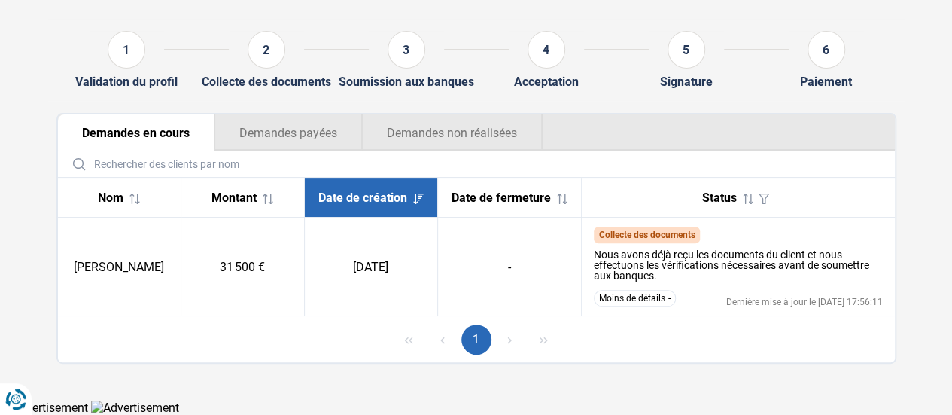 This screenshot has width=952, height=415. Describe the element at coordinates (687, 50) in the screenshot. I see `div: 5` at that location.